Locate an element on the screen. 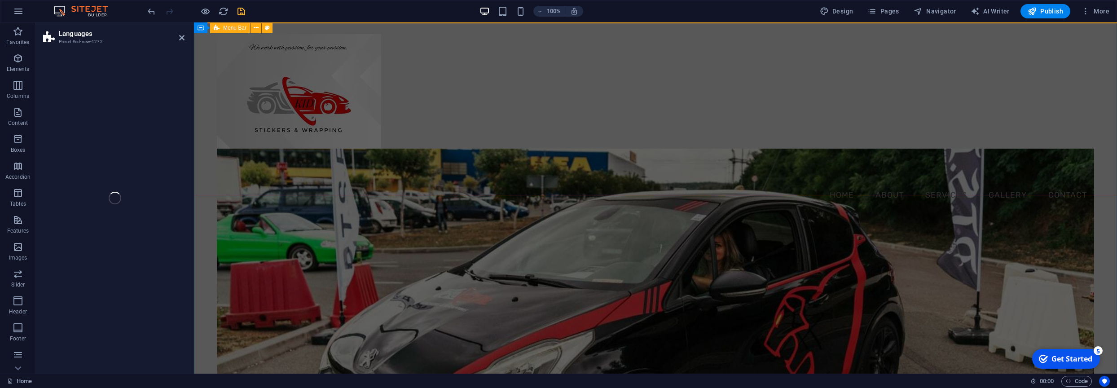 This screenshot has height=388, width=1117. span: More is located at coordinates (1095, 11).